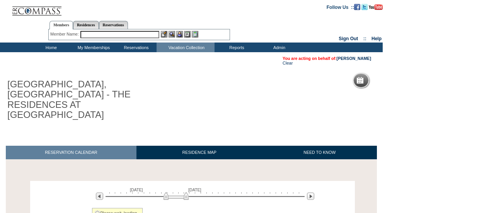 The height and width of the screenshot is (213, 489). I want to click on img: b_calculator.gif, so click(195, 34).